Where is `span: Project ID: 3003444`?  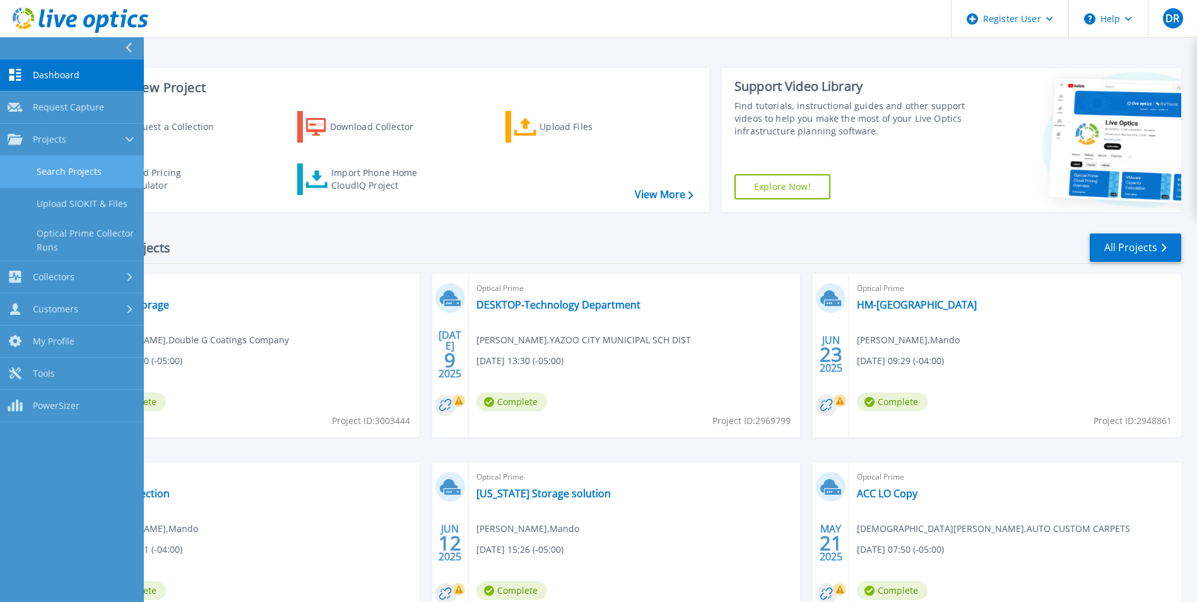 span: Project ID: 3003444 is located at coordinates (371, 421).